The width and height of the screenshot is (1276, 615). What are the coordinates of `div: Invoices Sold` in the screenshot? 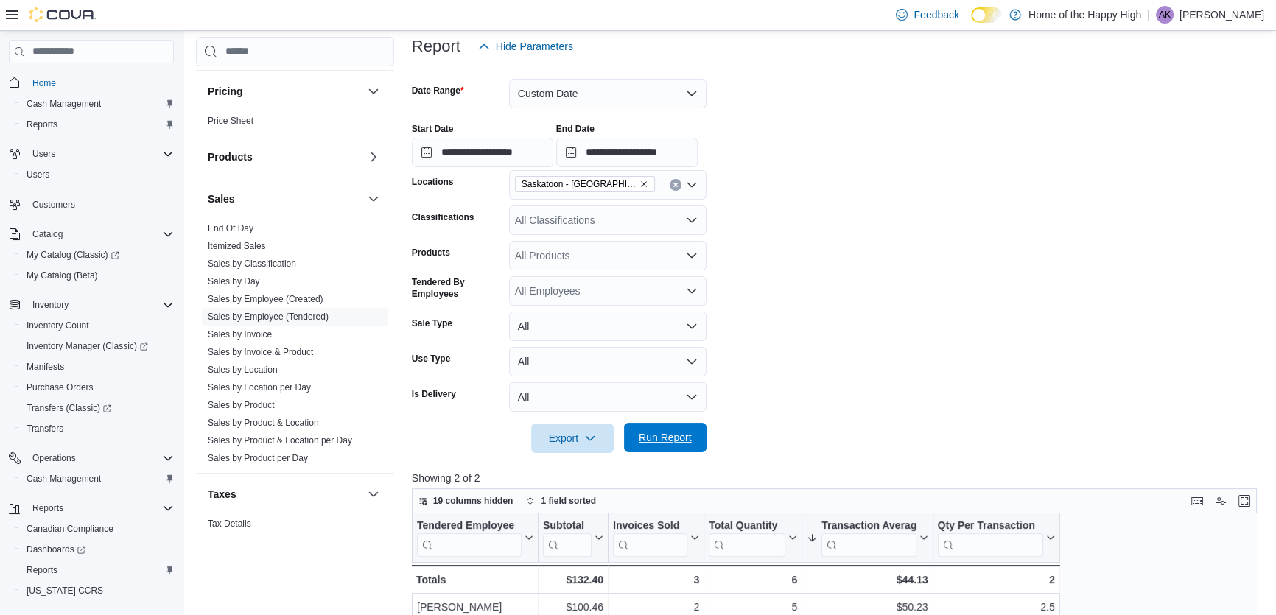 It's located at (650, 537).